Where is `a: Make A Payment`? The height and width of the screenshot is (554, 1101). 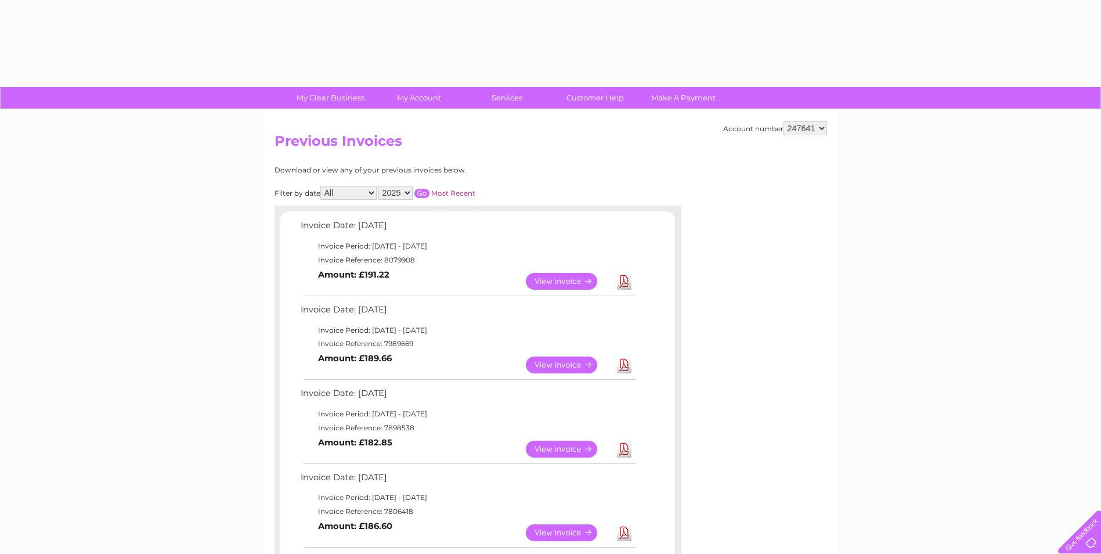
a: Make A Payment is located at coordinates (683, 98).